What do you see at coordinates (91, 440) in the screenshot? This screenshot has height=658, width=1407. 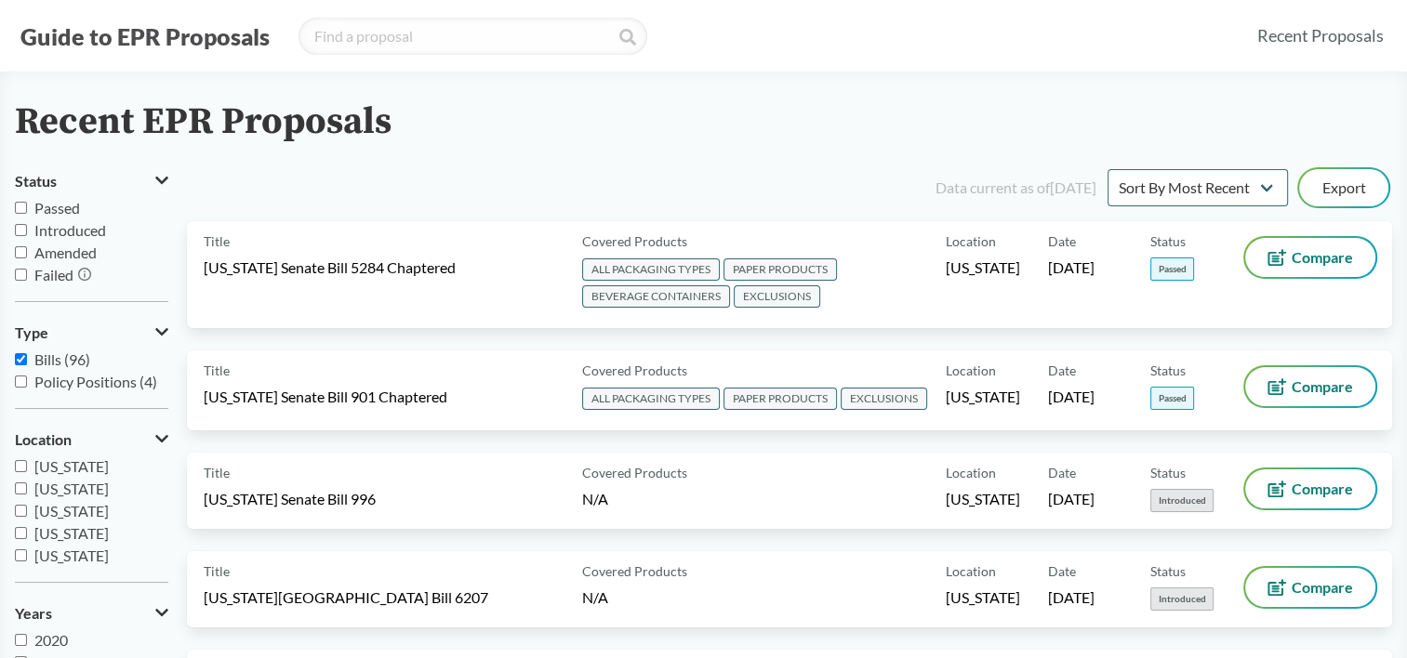 I see `button: Location` at bounding box center [91, 440].